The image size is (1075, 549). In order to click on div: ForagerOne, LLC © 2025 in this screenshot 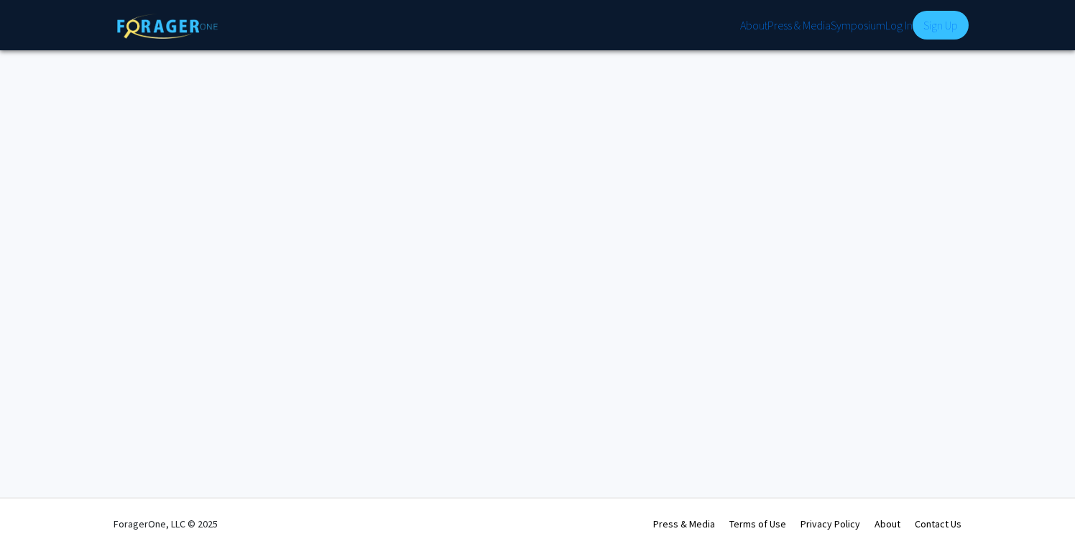, I will do `click(165, 524)`.